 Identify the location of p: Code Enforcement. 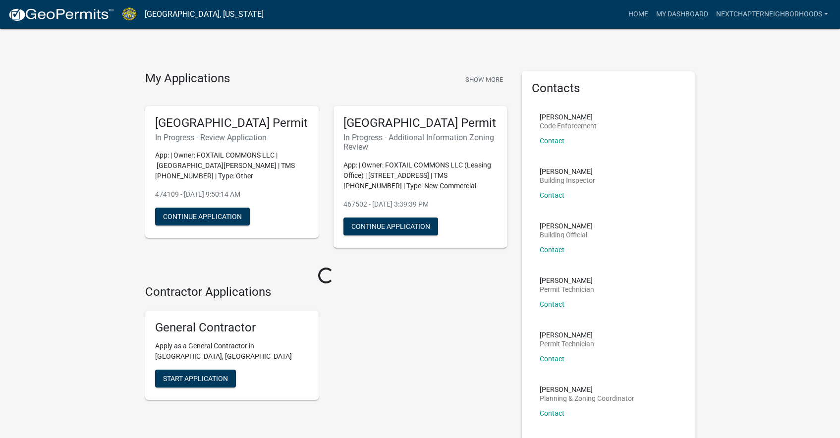
(568, 126).